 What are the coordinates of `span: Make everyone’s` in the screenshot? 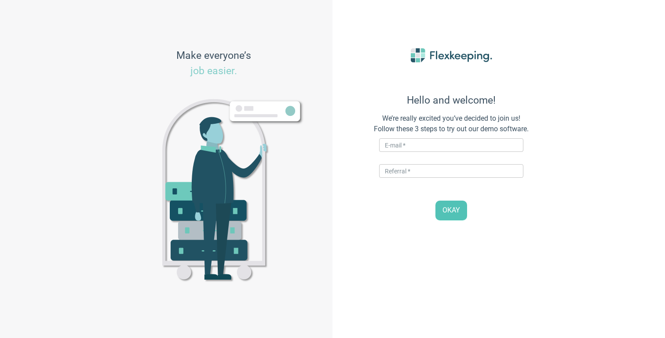 It's located at (214, 64).